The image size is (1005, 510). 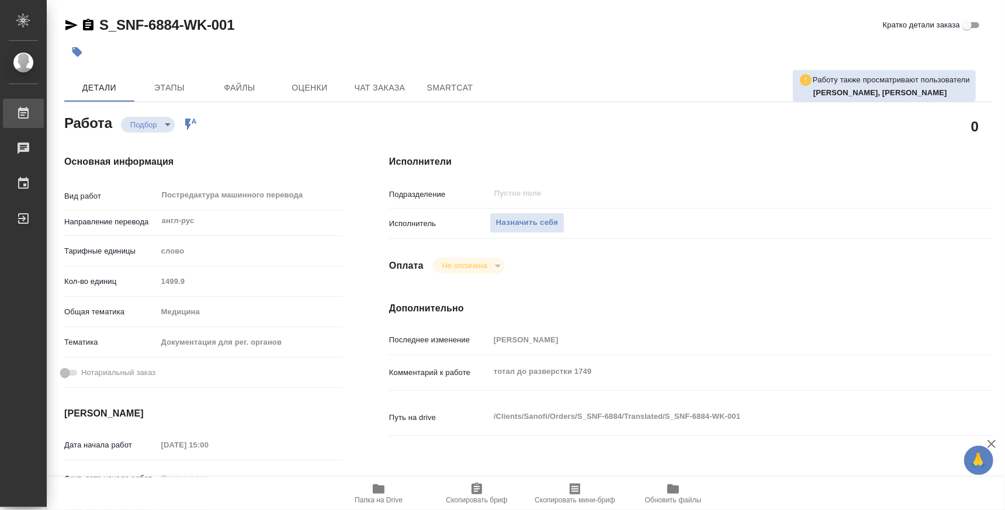 I want to click on span: Скопировать мини-бриф, so click(x=575, y=500).